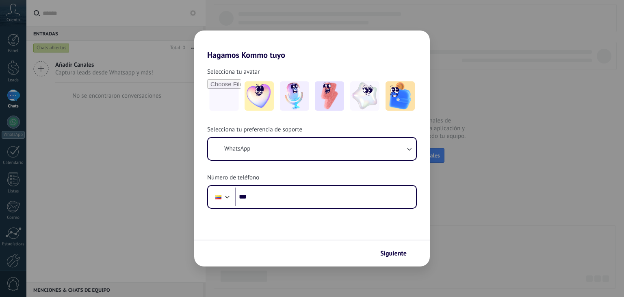 This screenshot has height=297, width=624. I want to click on span: Siguiente, so click(394, 253).